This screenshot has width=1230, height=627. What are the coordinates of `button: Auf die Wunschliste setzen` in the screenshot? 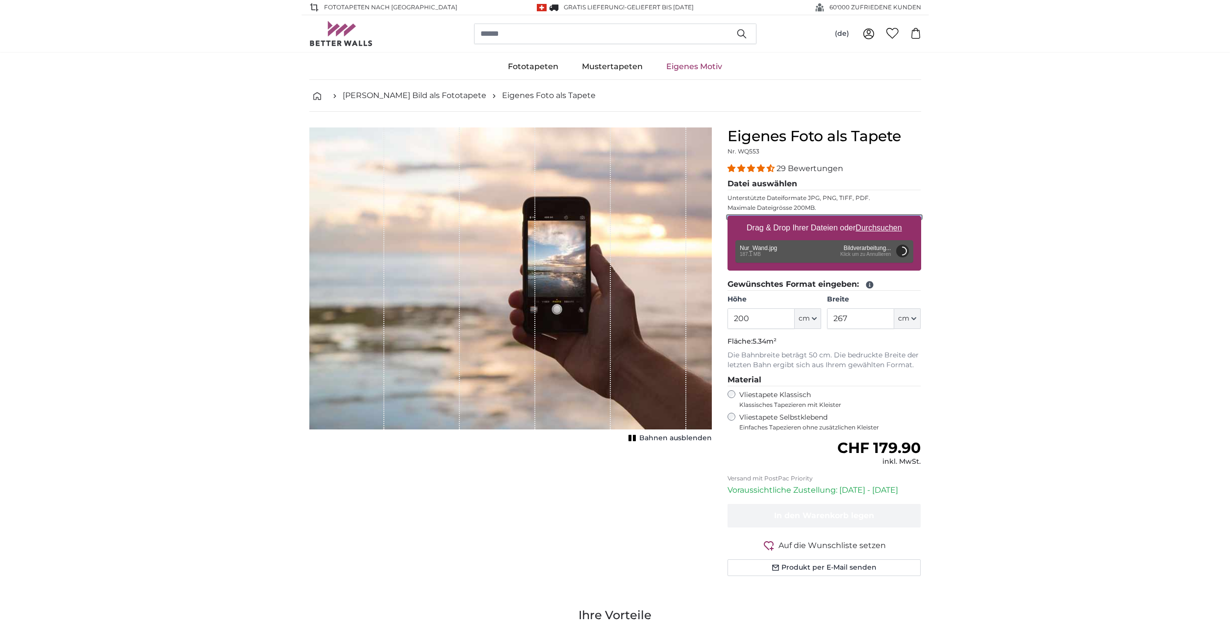 It's located at (824, 545).